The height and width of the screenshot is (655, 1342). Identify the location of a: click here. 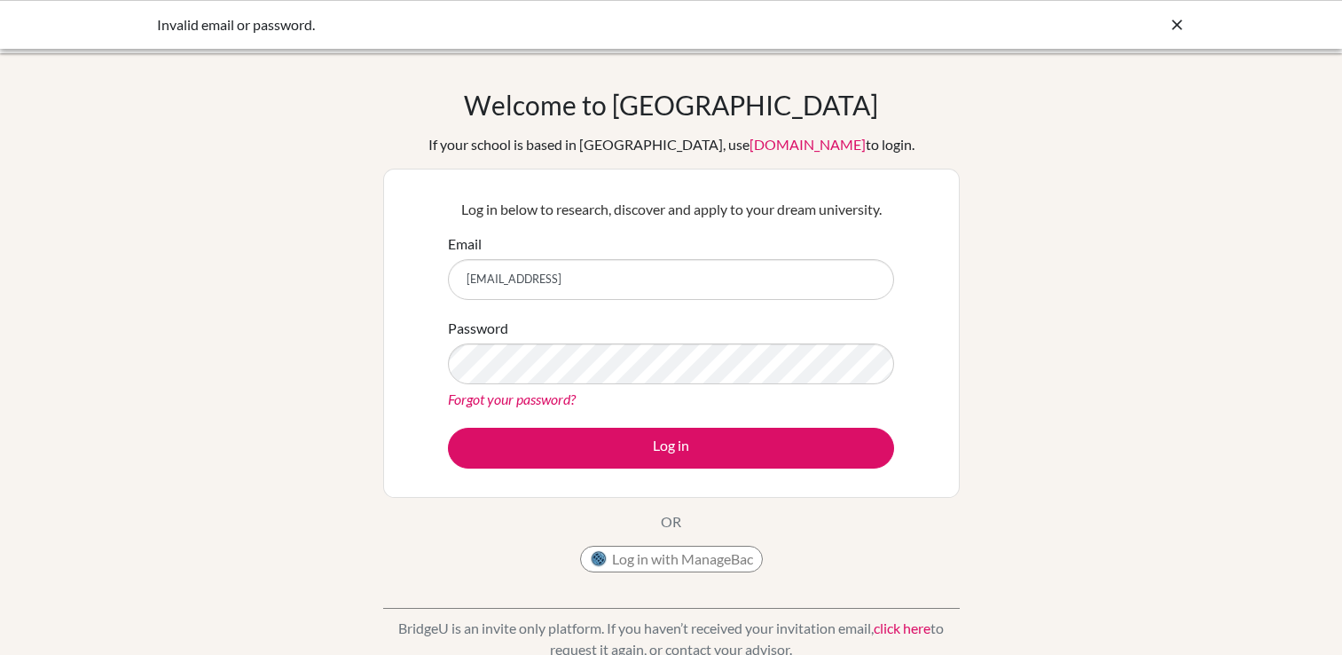
(902, 627).